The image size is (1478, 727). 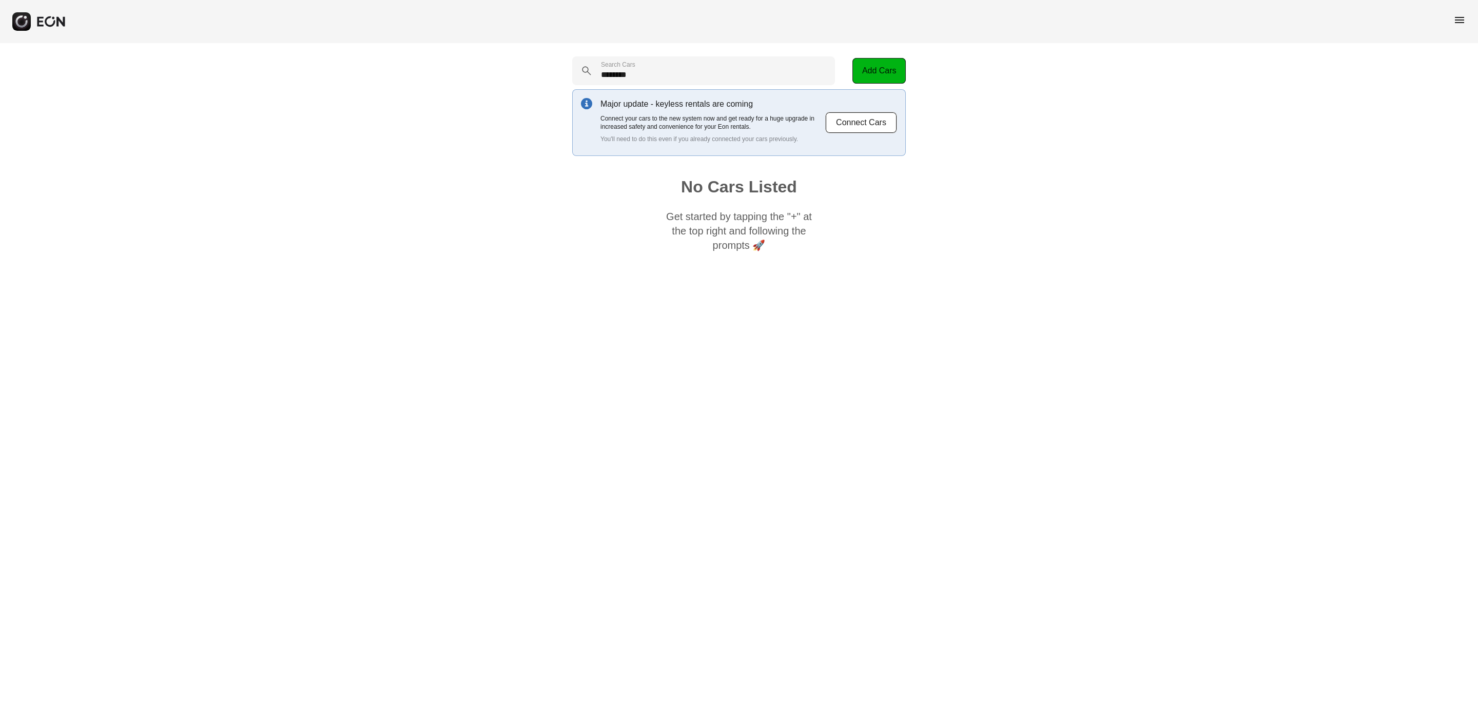 What do you see at coordinates (861, 123) in the screenshot?
I see `button: Connect Cars` at bounding box center [861, 123].